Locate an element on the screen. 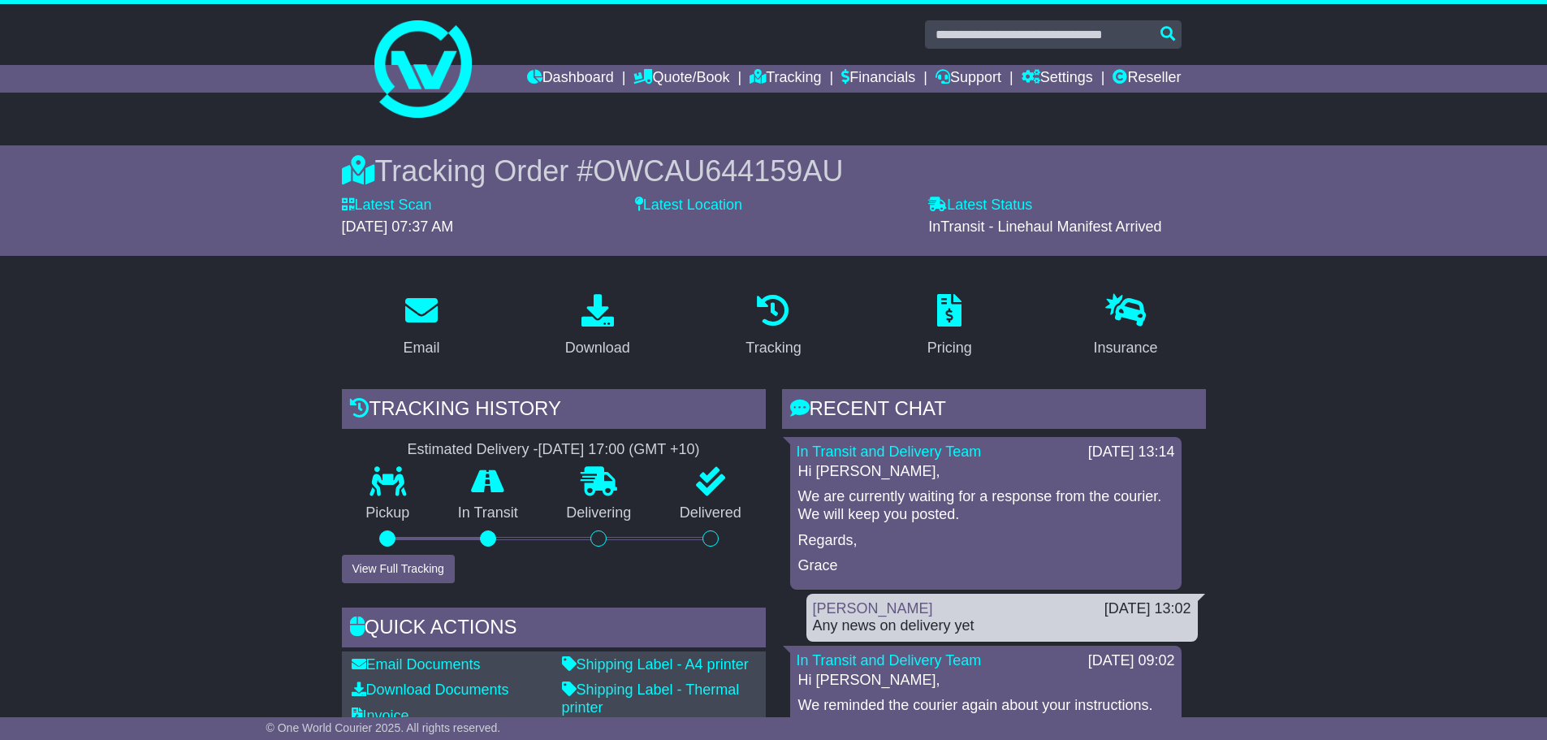  p: Pickup is located at coordinates (388, 513).